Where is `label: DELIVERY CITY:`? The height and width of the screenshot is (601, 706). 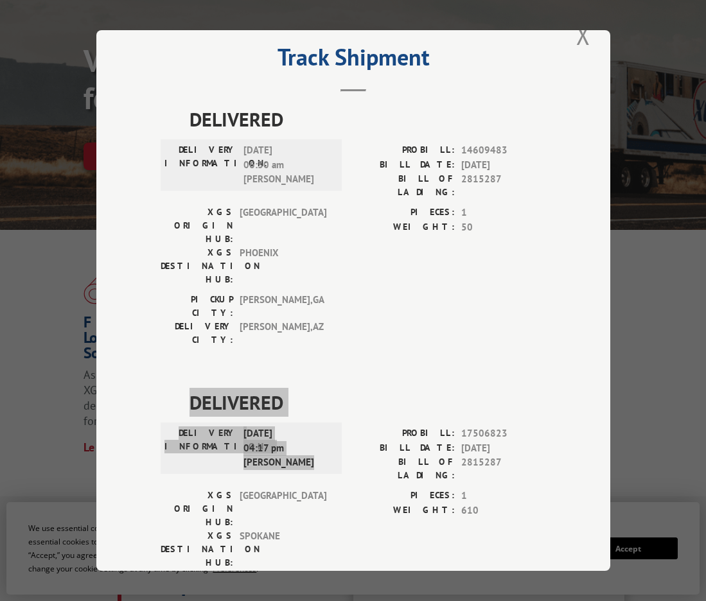
label: DELIVERY CITY: is located at coordinates (197, 333).